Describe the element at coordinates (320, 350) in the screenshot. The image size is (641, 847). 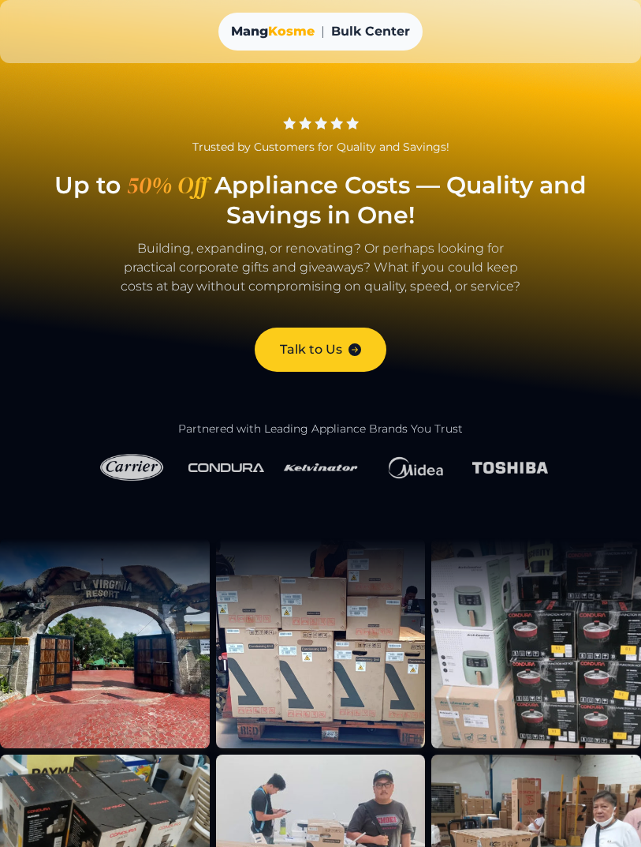
I see `a: Talk to Us` at that location.